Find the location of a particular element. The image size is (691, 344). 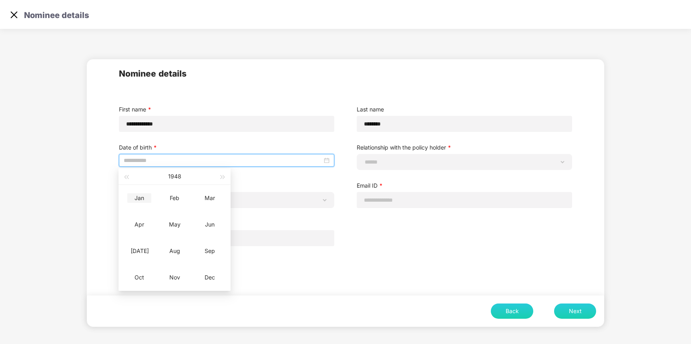

td: 1948-01 is located at coordinates (139, 198).